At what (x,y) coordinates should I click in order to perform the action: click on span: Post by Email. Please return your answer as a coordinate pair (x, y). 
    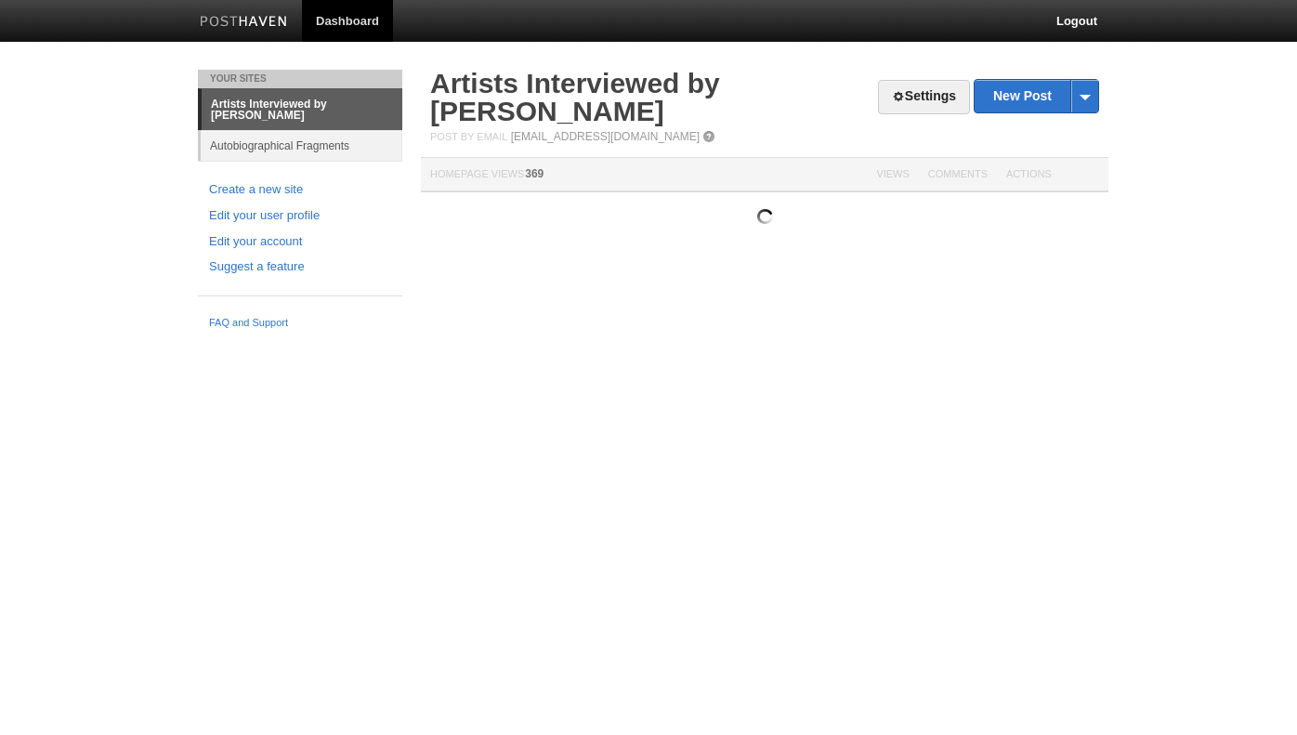
    Looking at the image, I should click on (468, 137).